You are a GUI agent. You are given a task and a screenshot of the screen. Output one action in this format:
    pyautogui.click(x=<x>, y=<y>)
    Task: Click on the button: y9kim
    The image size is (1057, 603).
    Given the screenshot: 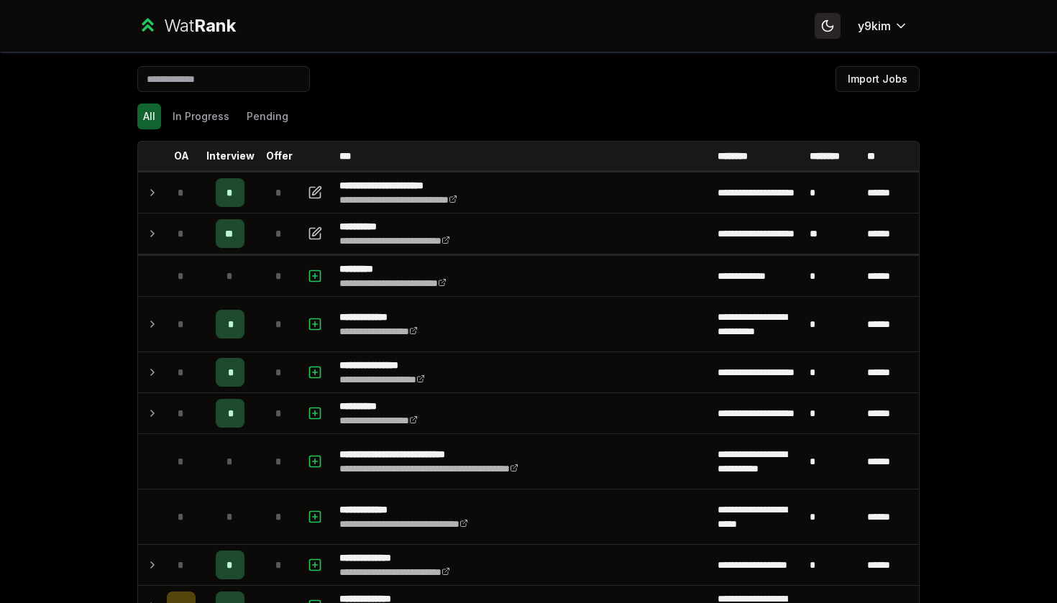 What is the action you would take?
    pyautogui.click(x=883, y=26)
    